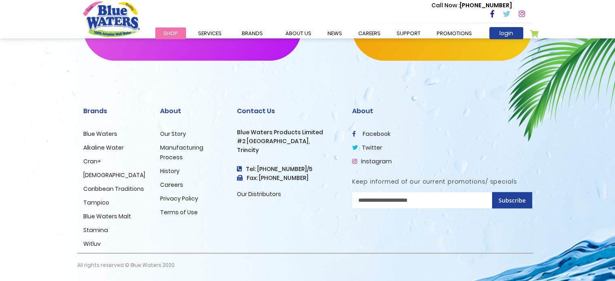 The width and height of the screenshot is (615, 281). What do you see at coordinates (171, 33) in the screenshot?
I see `span: Shop` at bounding box center [171, 33].